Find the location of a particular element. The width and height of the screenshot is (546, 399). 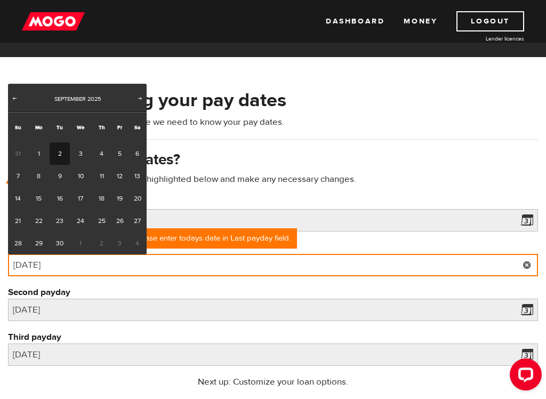

a: 19 is located at coordinates (119, 198).